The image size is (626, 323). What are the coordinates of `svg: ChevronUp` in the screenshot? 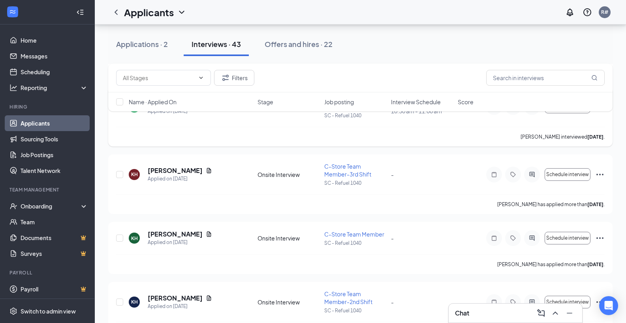 It's located at (556, 313).